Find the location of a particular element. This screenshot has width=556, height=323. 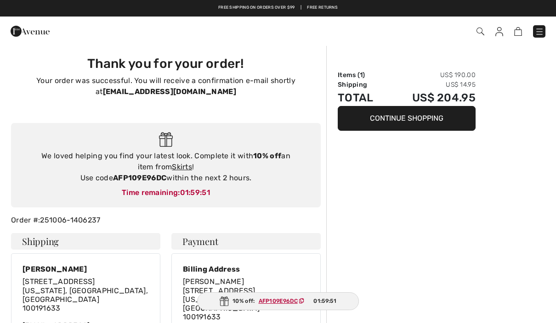

td: Shipping is located at coordinates (362, 85).